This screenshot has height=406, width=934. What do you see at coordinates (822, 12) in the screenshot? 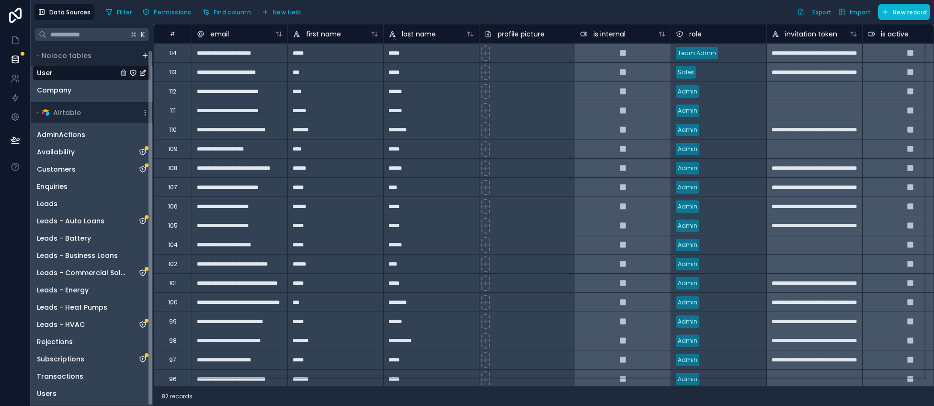
I see `span: Export` at bounding box center [822, 12].